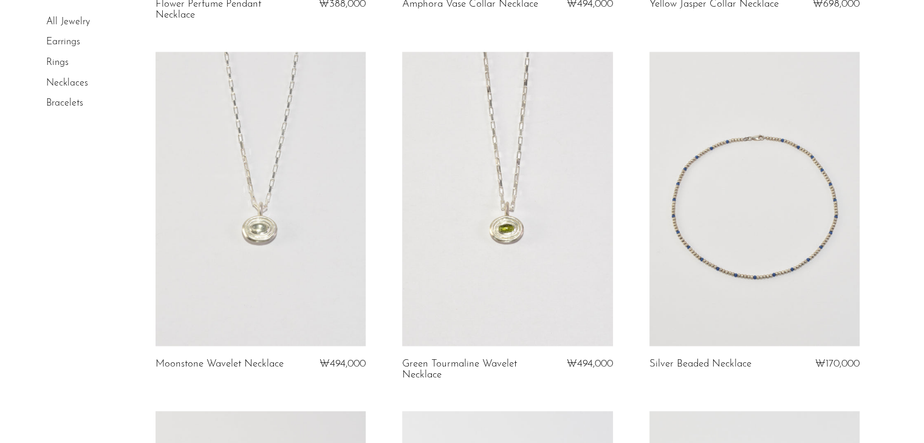 This screenshot has height=443, width=924. Describe the element at coordinates (472, 369) in the screenshot. I see `a: Green Tourmaline Wavelet Necklace` at that location.